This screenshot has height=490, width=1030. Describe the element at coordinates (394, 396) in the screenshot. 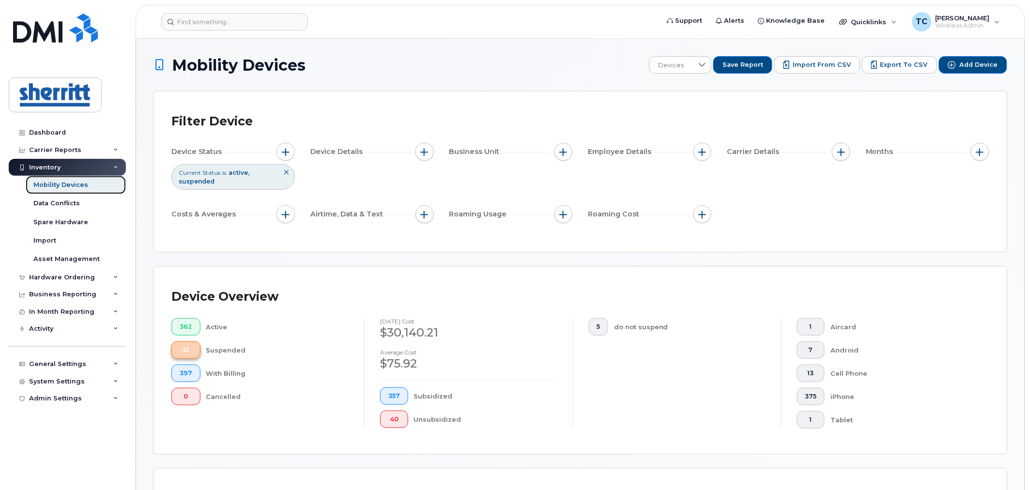

I see `button: 357` at that location.